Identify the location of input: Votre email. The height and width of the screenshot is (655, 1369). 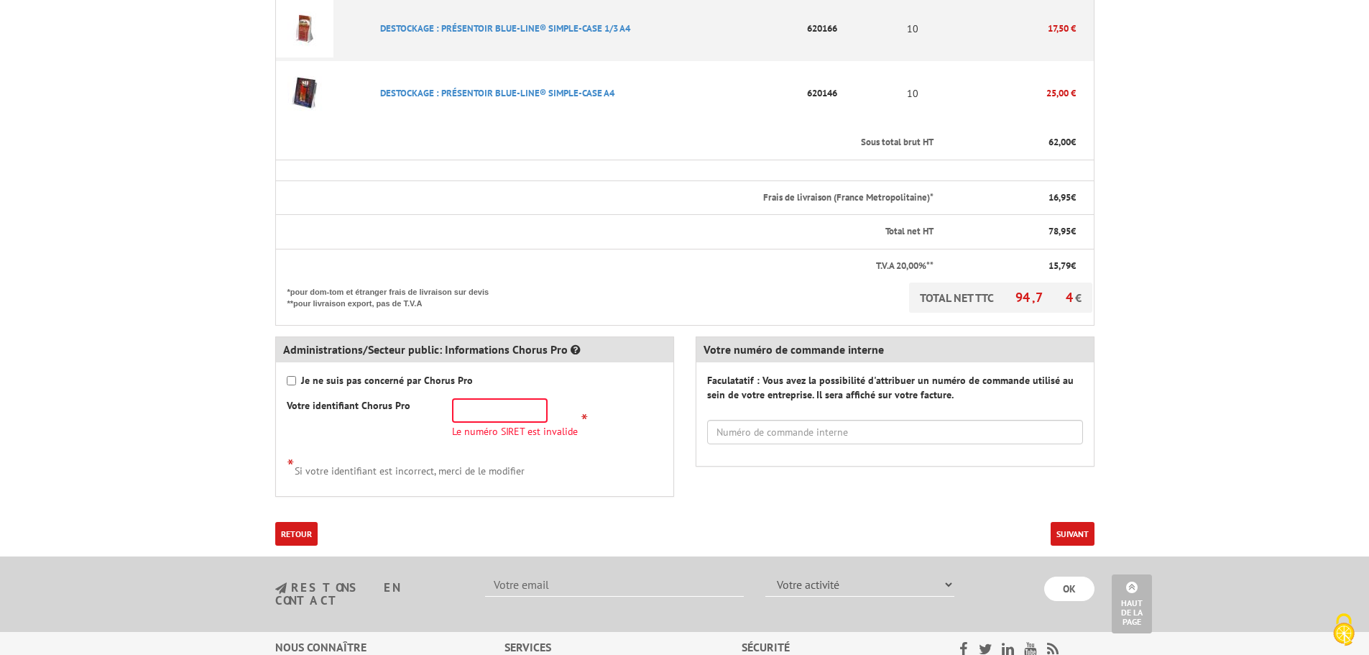
(615, 584).